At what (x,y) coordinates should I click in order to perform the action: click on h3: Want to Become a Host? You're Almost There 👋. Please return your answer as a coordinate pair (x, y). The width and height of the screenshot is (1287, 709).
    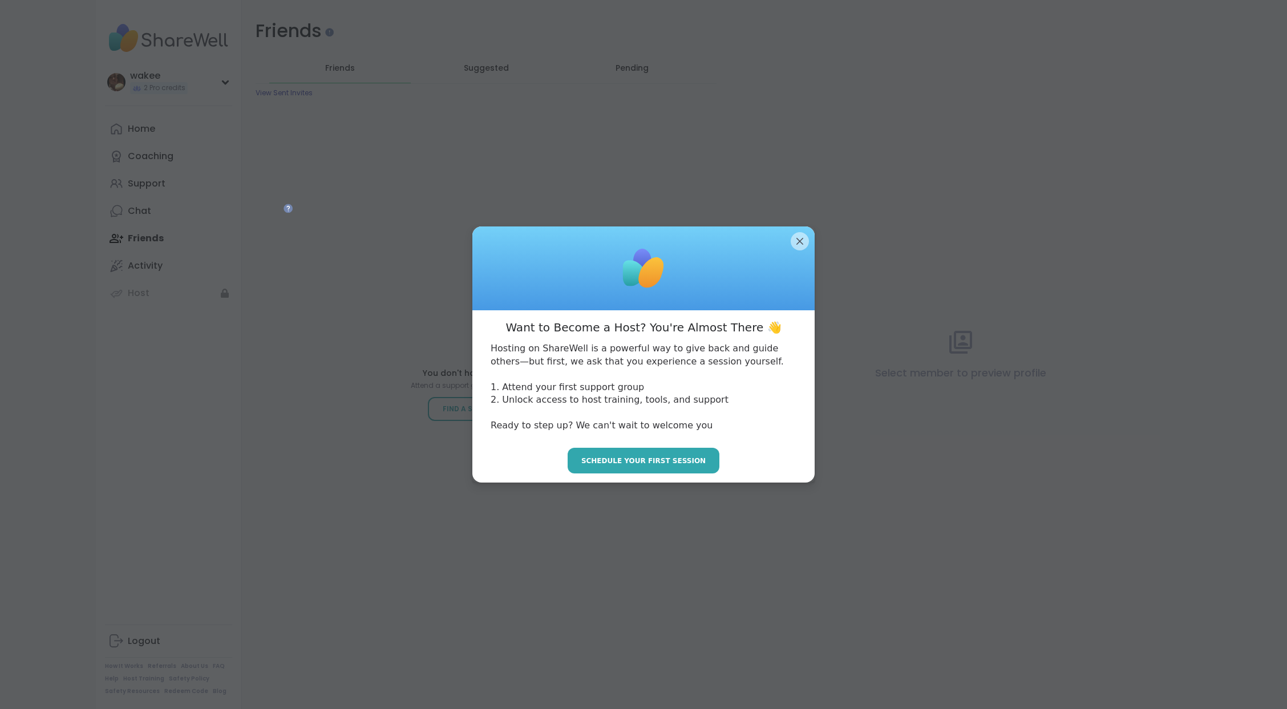
    Looking at the image, I should click on (643, 328).